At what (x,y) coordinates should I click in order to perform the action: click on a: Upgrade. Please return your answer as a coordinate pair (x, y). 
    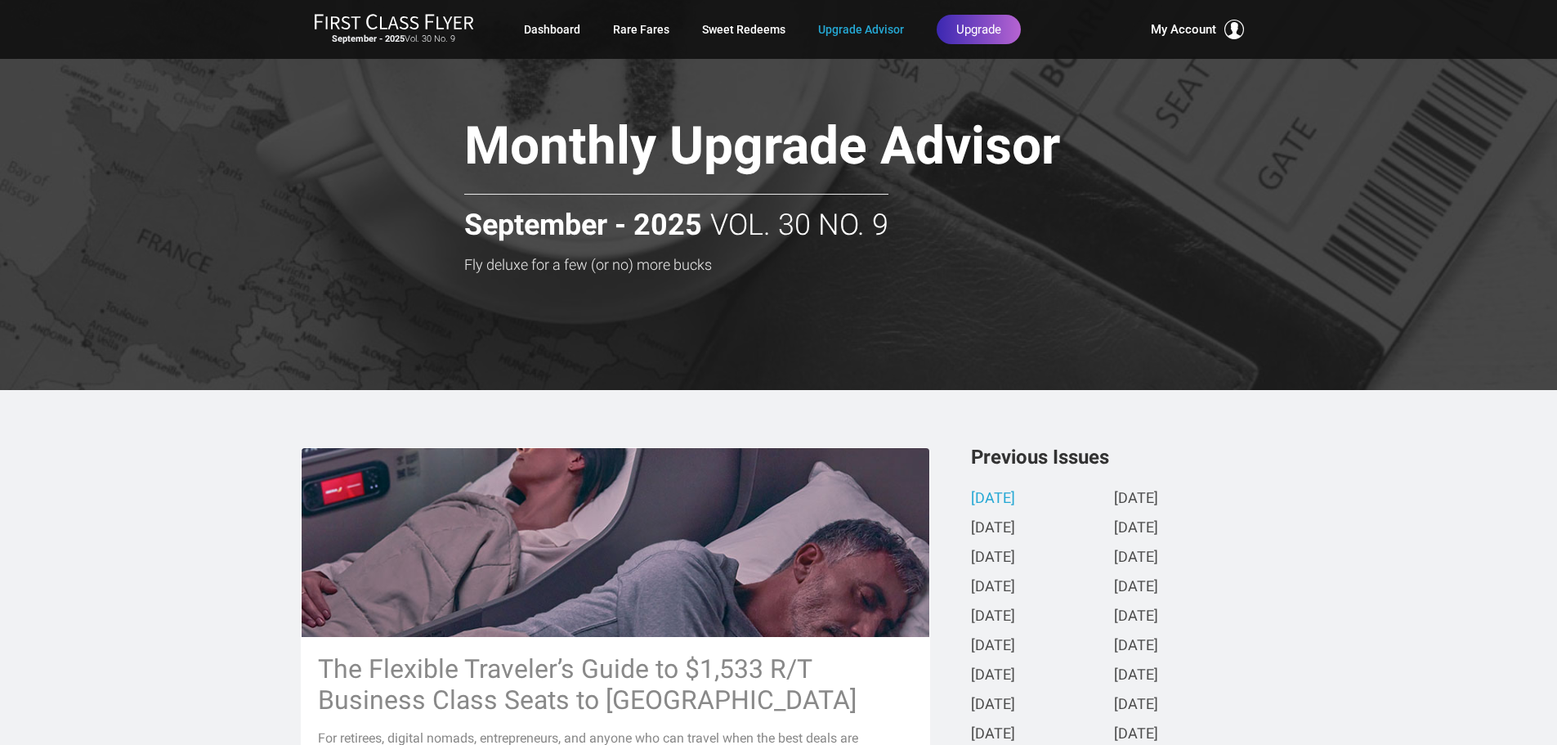
    Looking at the image, I should click on (979, 29).